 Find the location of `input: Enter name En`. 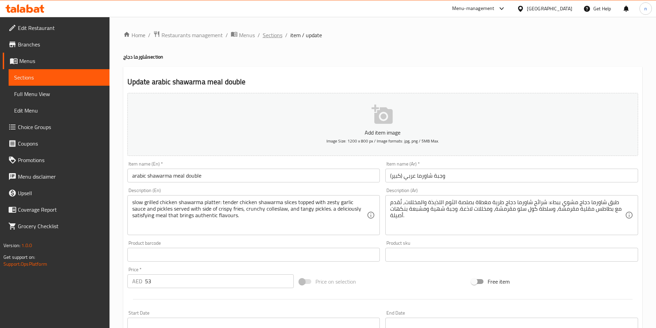

input: Enter name En is located at coordinates (254, 176).